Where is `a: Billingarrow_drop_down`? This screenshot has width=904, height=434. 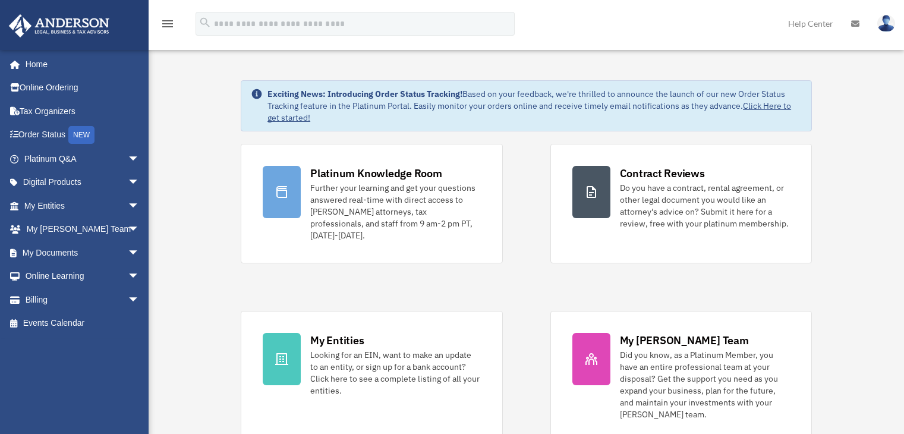
a: Billingarrow_drop_down is located at coordinates (83, 300).